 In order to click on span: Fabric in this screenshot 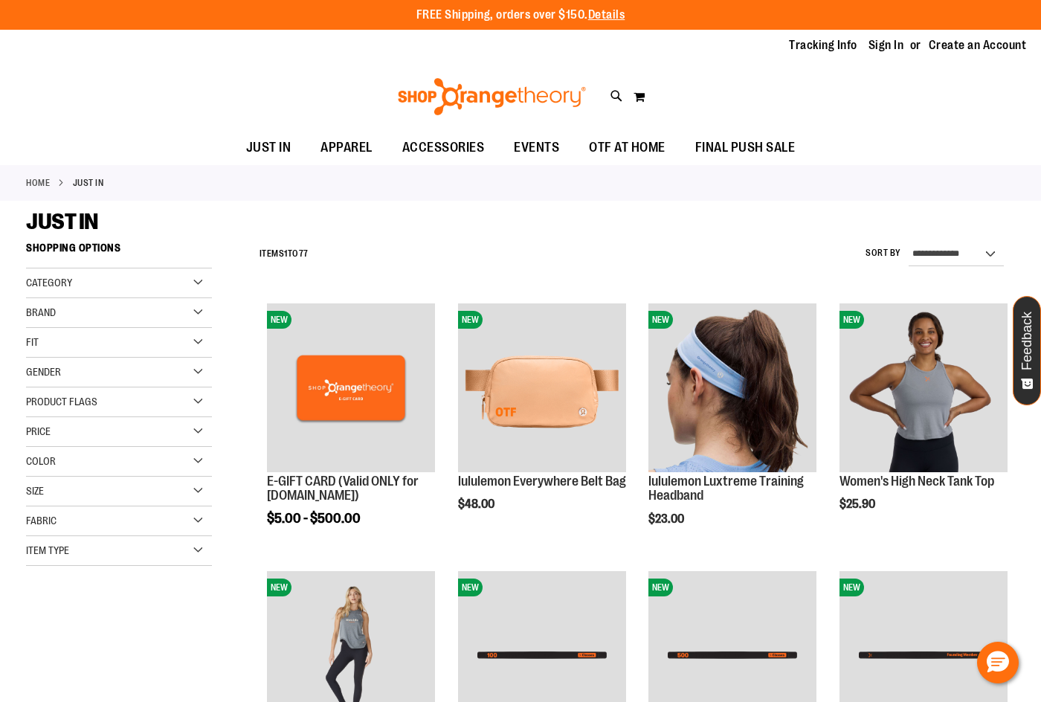, I will do `click(41, 520)`.